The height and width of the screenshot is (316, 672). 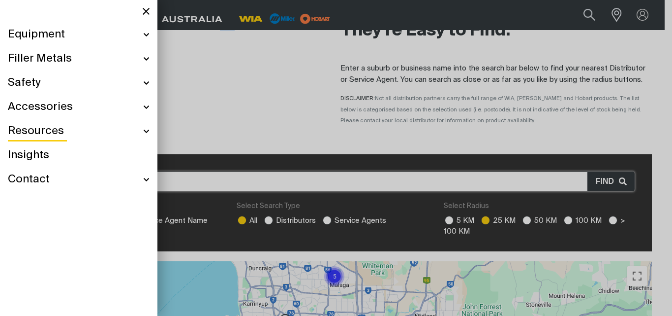 What do you see at coordinates (36, 34) in the screenshot?
I see `span: Equipment` at bounding box center [36, 34].